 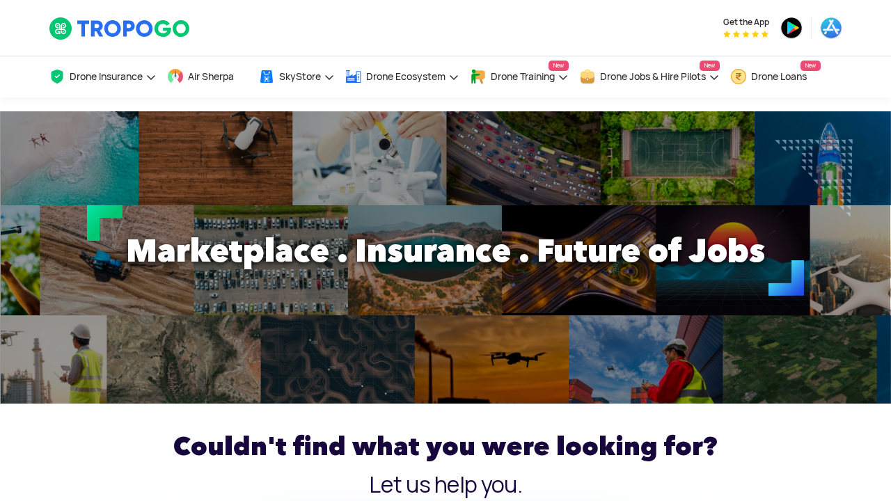 I want to click on a: Drone TrainingNew, so click(x=519, y=77).